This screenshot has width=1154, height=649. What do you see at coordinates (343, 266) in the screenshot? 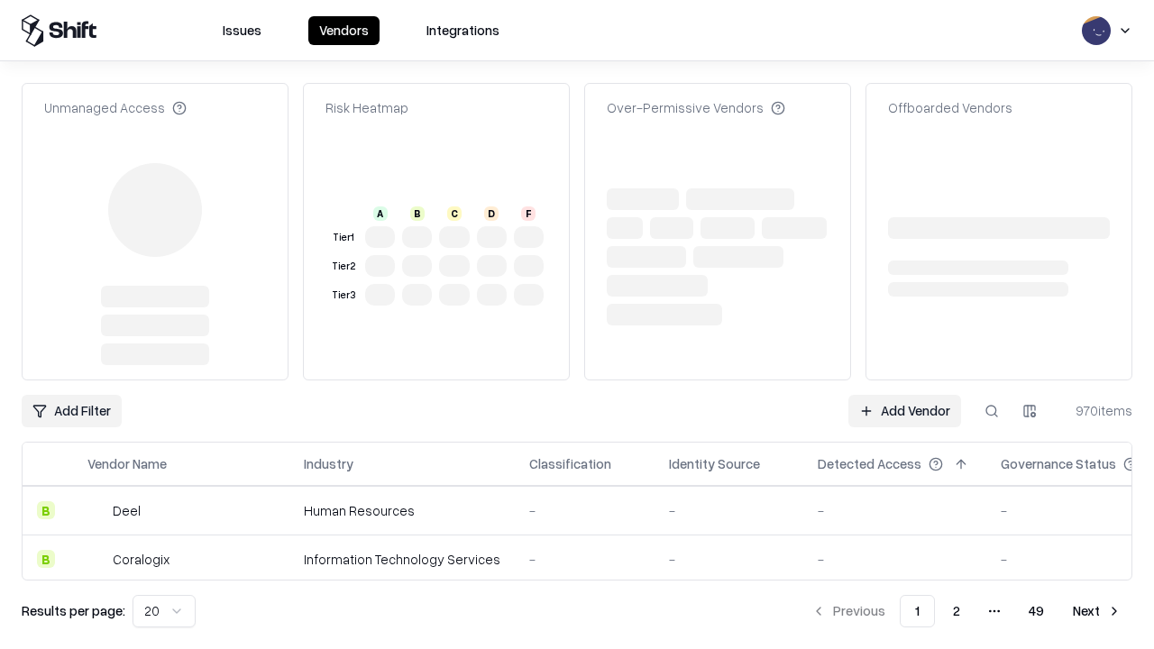
I see `div: Tier 2` at bounding box center [343, 266].